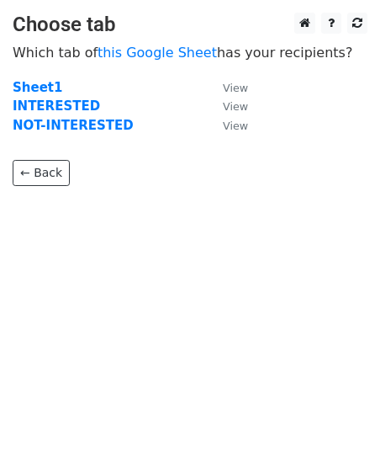  What do you see at coordinates (190, 24) in the screenshot?
I see `h3: Choose tab` at bounding box center [190, 24].